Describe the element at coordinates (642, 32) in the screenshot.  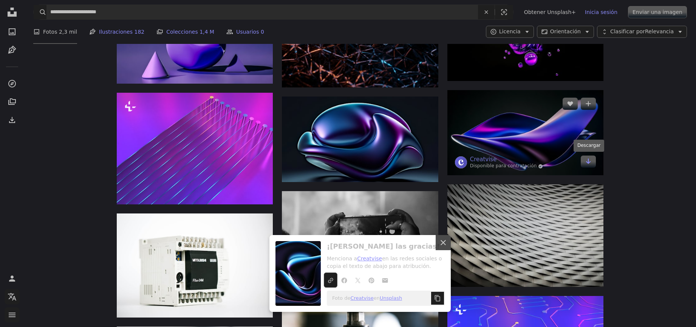
I see `button: Clasificar porRelevancia` at that location.